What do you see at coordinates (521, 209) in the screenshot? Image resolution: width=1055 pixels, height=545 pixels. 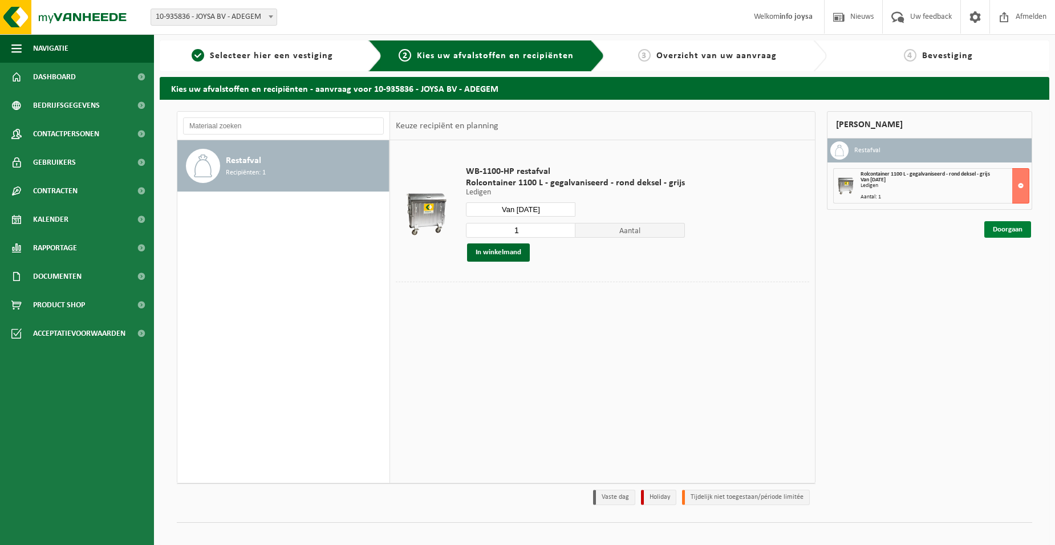 I see `input: Selecteer datum` at bounding box center [521, 209].